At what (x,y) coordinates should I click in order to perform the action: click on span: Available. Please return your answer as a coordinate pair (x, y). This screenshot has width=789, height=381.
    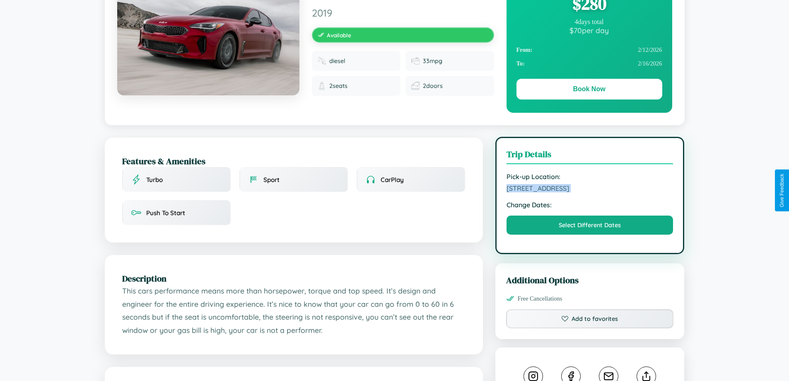
    Looking at the image, I should click on (339, 35).